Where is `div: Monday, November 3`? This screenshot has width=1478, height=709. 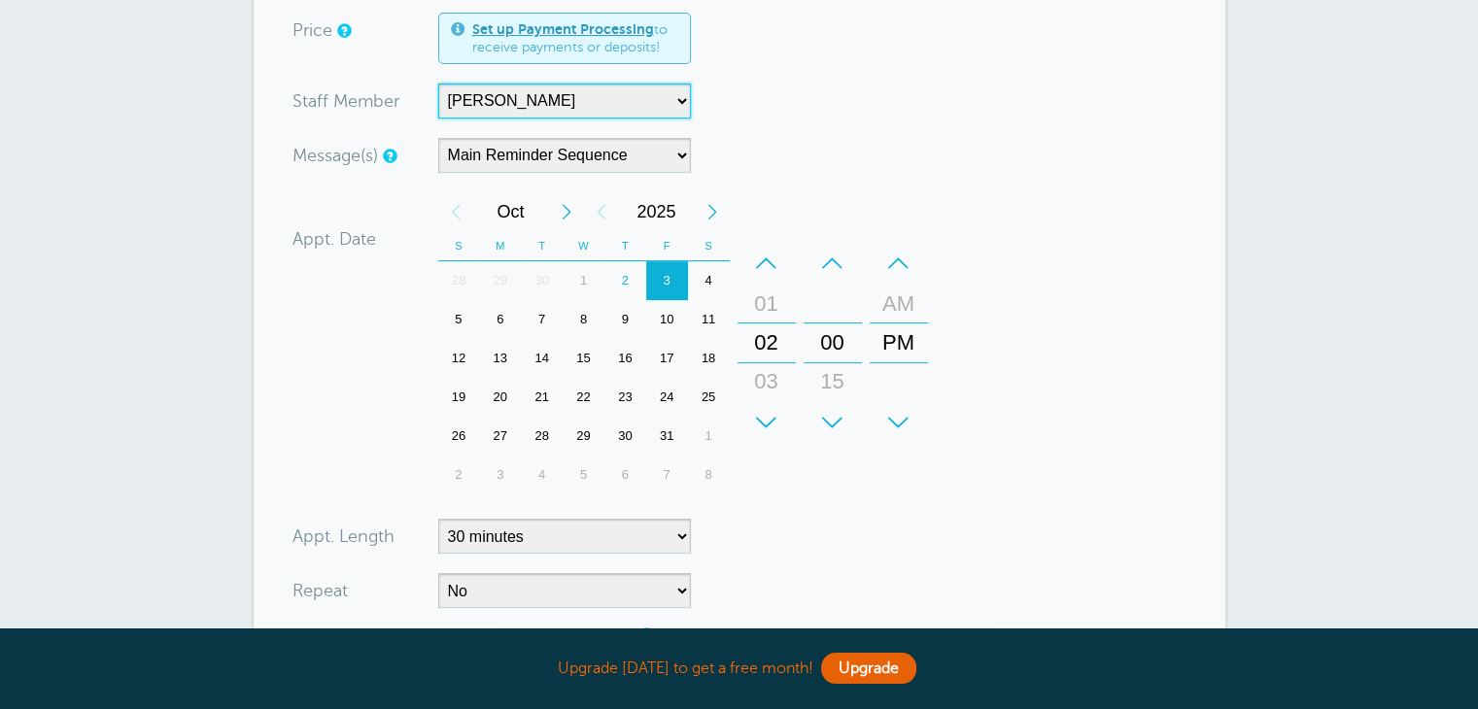
div: Monday, November 3 is located at coordinates (499, 475).